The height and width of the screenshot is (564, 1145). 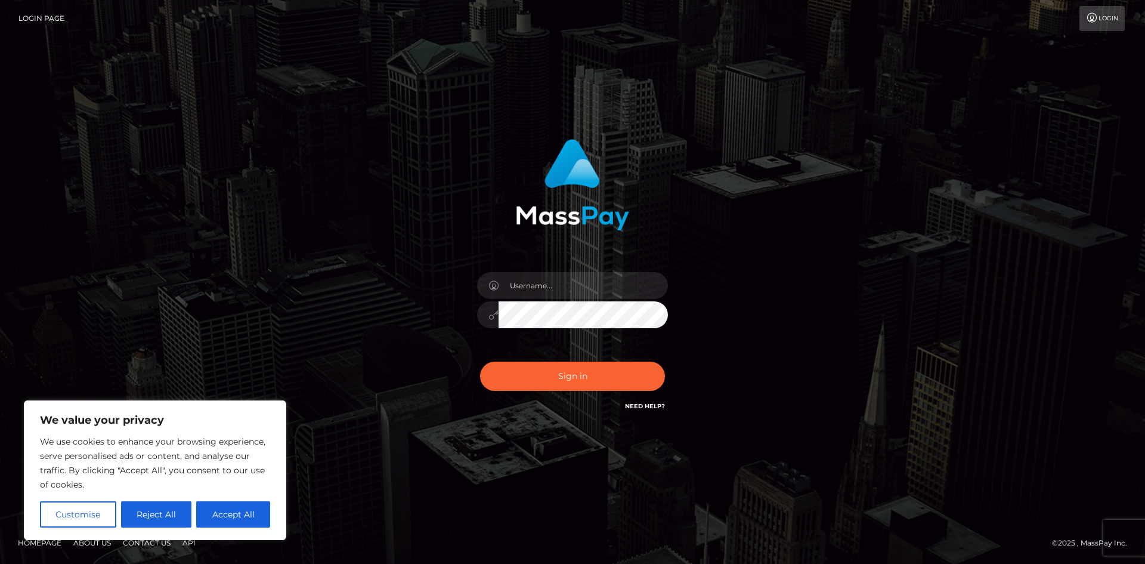 I want to click on button: Accept All, so click(x=233, y=514).